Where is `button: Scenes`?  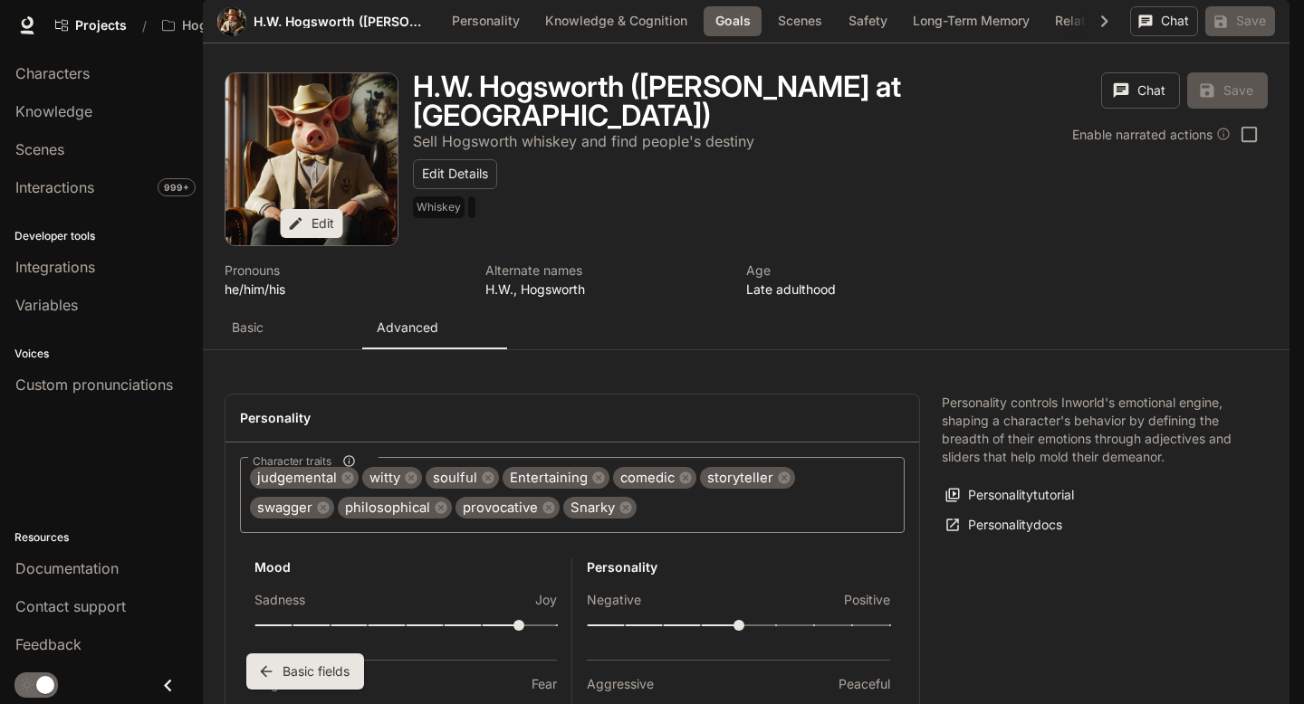
button: Scenes is located at coordinates (799, 21).